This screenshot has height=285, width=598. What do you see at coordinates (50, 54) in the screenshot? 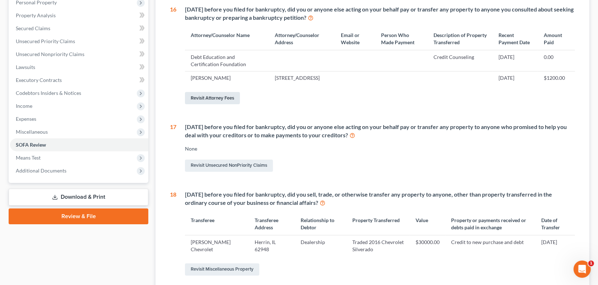
I see `span: Unsecured Nonpriority Claims` at bounding box center [50, 54].